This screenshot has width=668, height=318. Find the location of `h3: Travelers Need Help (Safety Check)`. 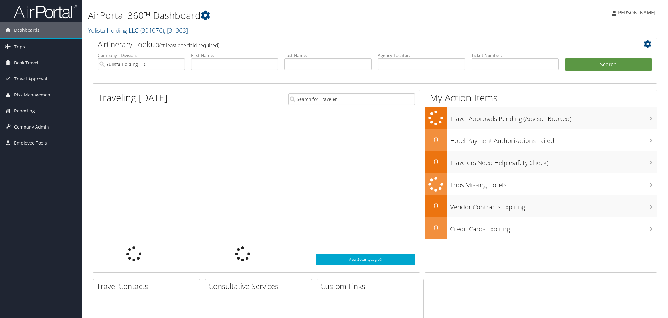

h3: Travelers Need Help (Safety Check) is located at coordinates (553, 161).